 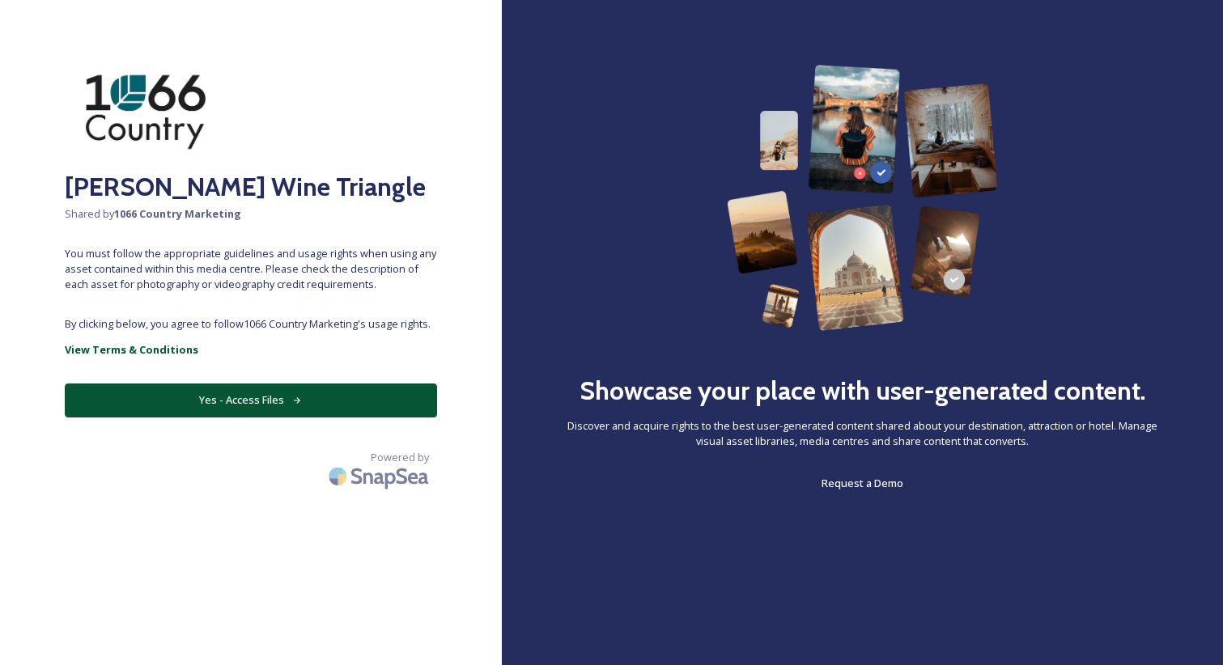 I want to click on strong: 1066 Country Marketing, so click(x=177, y=214).